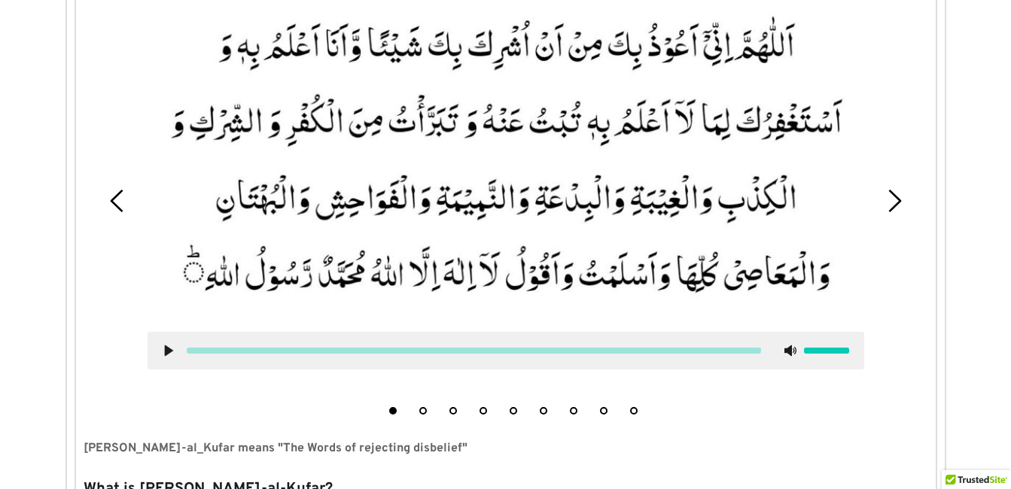 The height and width of the screenshot is (489, 1011). What do you see at coordinates (453, 411) in the screenshot?
I see `button: 3 of 9` at bounding box center [453, 411].